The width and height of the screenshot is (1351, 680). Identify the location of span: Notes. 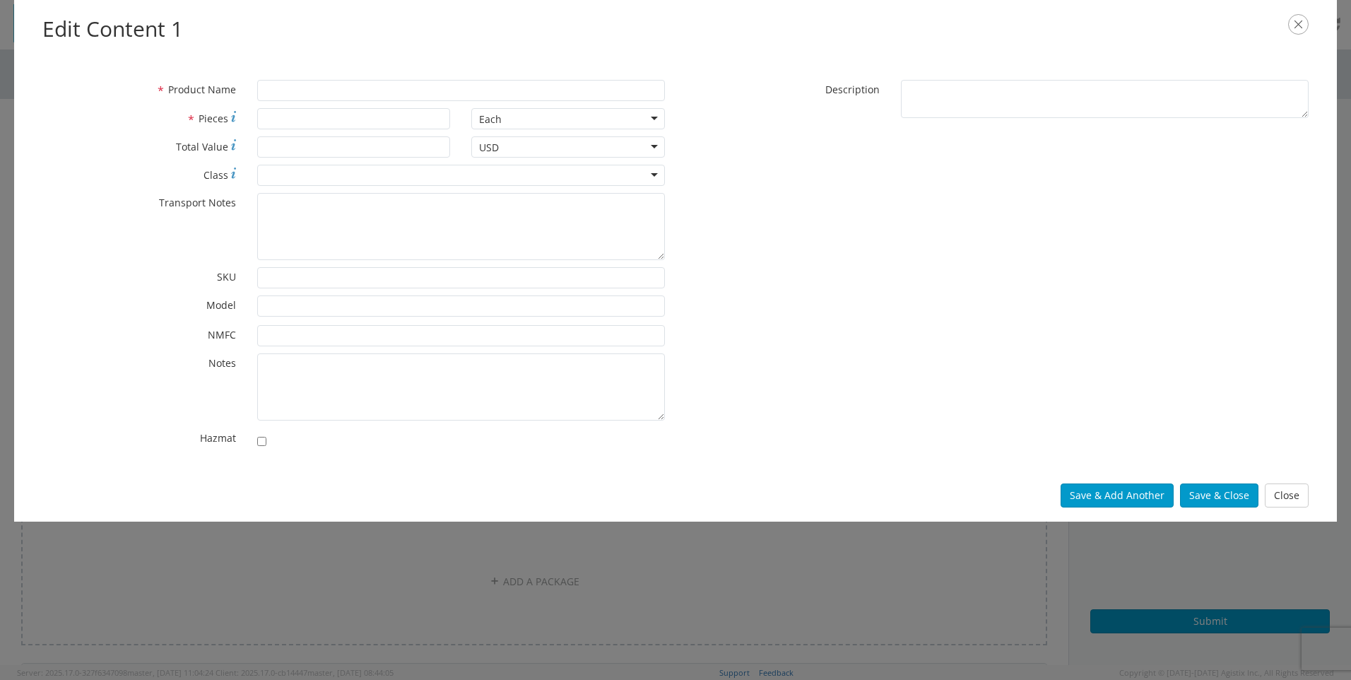
(222, 362).